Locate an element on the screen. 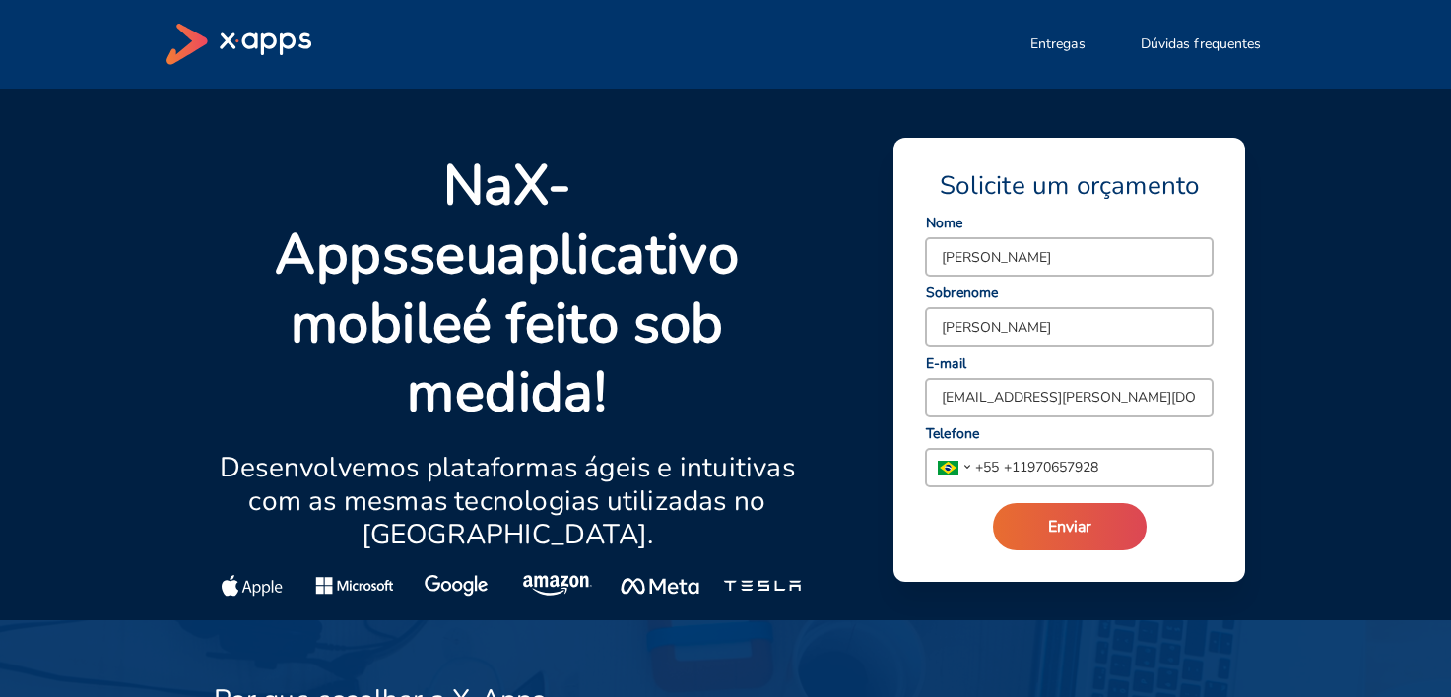  span: + 55 is located at coordinates (987, 467).